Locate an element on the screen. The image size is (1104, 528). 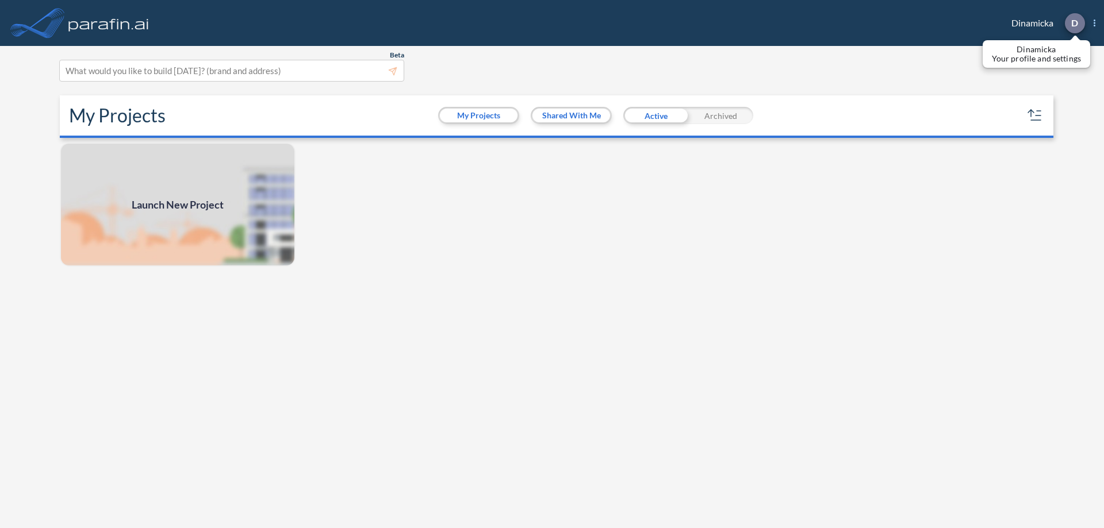
img: add is located at coordinates (178, 205).